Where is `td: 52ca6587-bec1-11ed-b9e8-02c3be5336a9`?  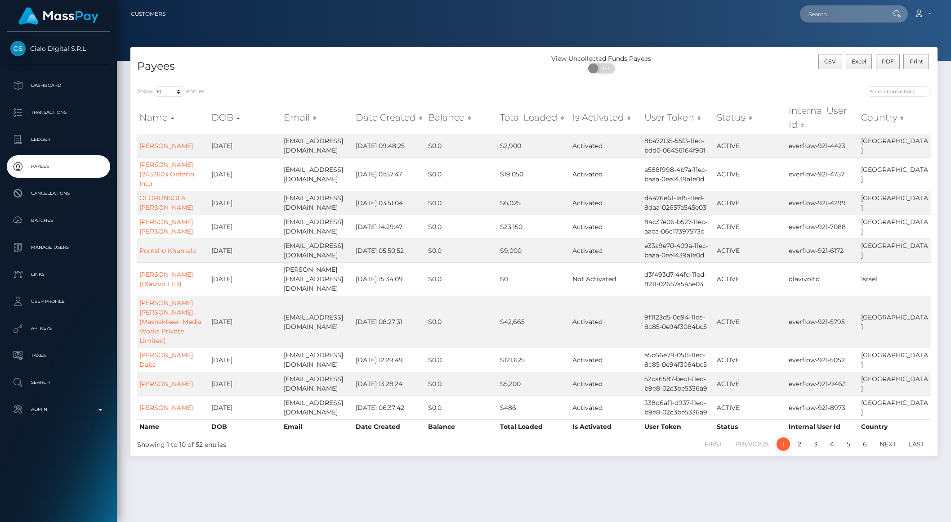 td: 52ca6587-bec1-11ed-b9e8-02c3be5336a9 is located at coordinates (678, 383).